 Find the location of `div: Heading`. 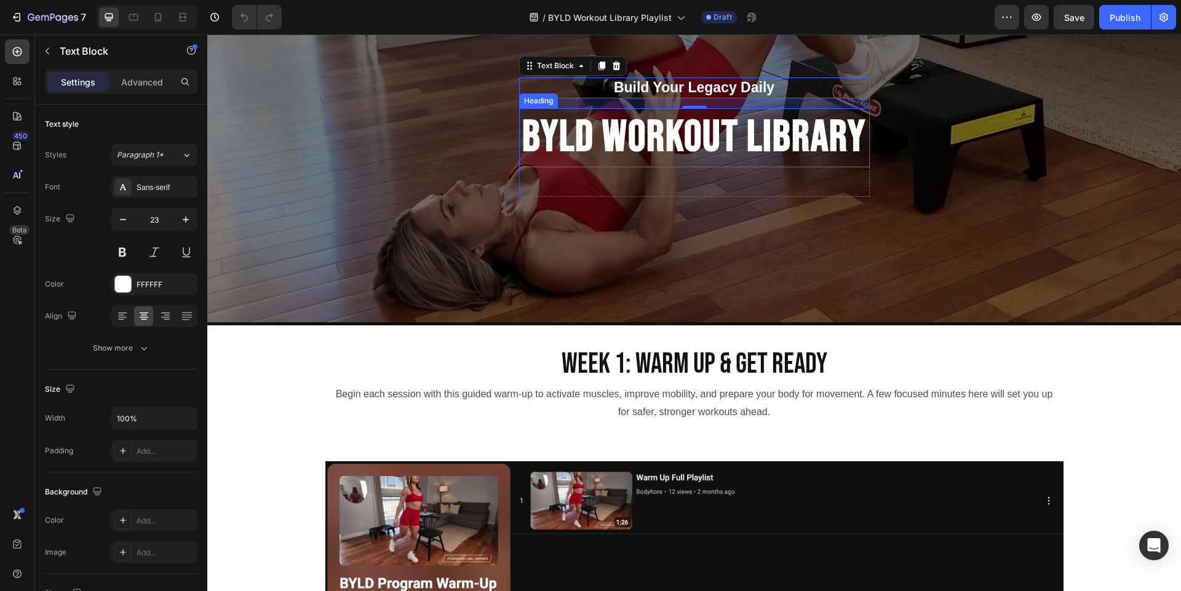

div: Heading is located at coordinates (331, 66).